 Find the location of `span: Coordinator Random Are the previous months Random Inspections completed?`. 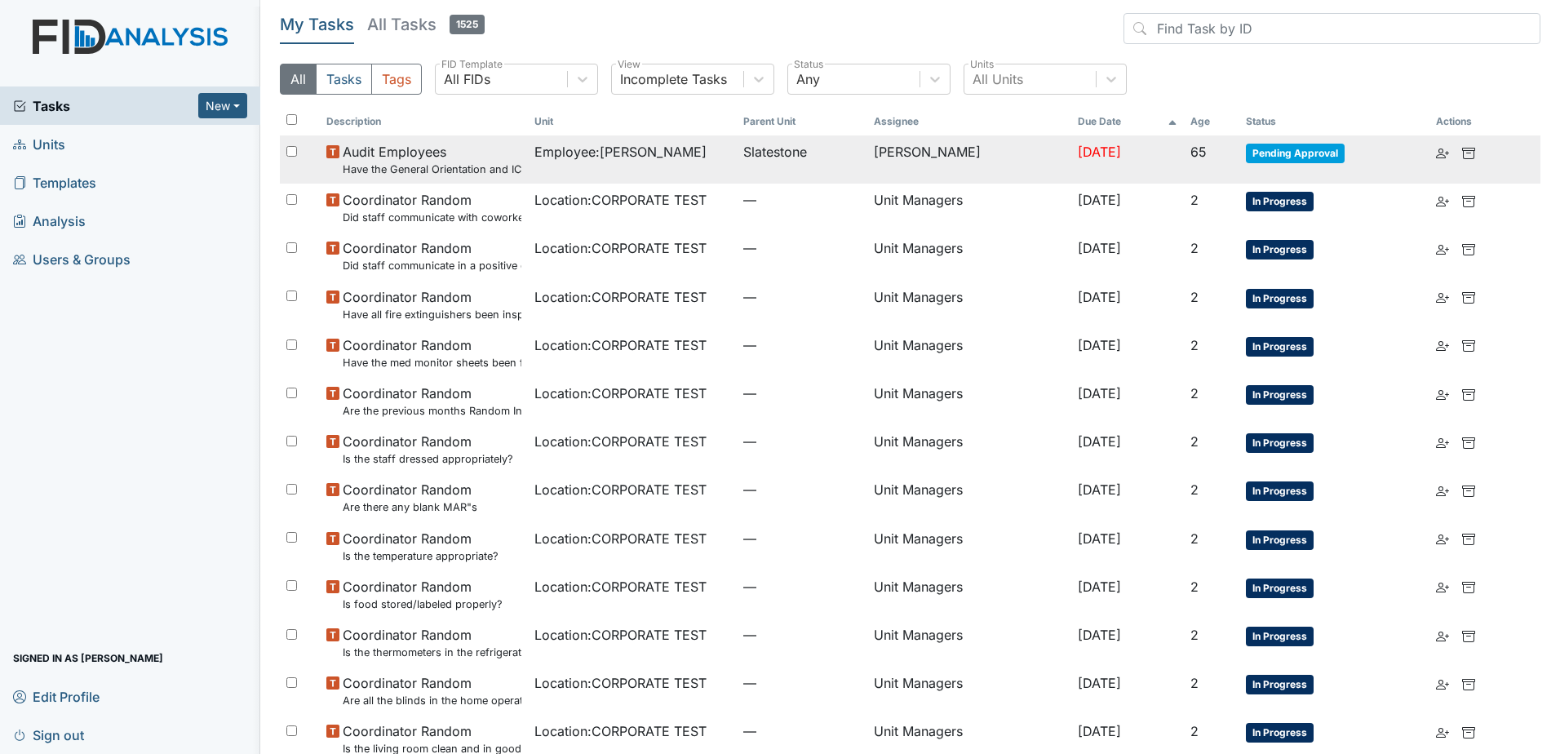

span: Coordinator Random Are the previous months Random Inspections completed? is located at coordinates (432, 401).